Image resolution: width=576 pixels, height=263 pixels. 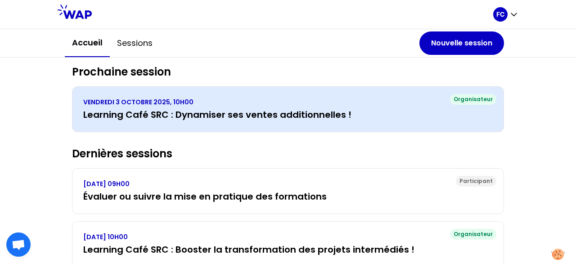 I want to click on div: Ouvrir le chat, so click(x=18, y=245).